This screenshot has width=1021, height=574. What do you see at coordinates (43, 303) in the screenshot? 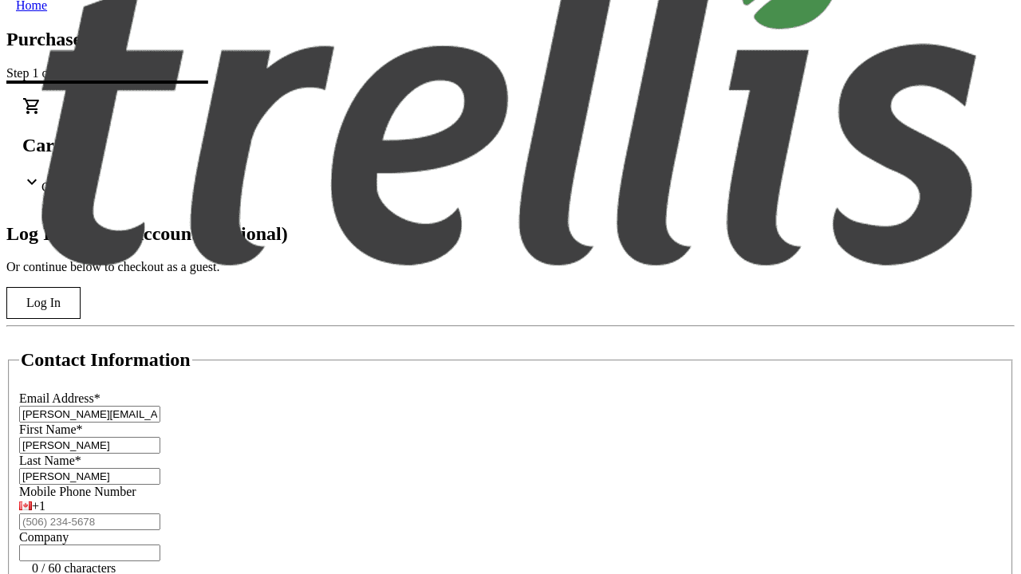
I see `button: Log In` at bounding box center [43, 303].